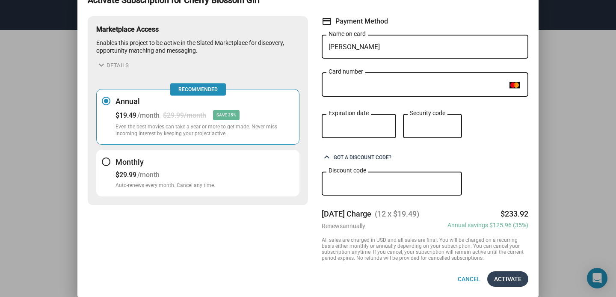  Describe the element at coordinates (508, 279) in the screenshot. I see `span: Activate` at that location.